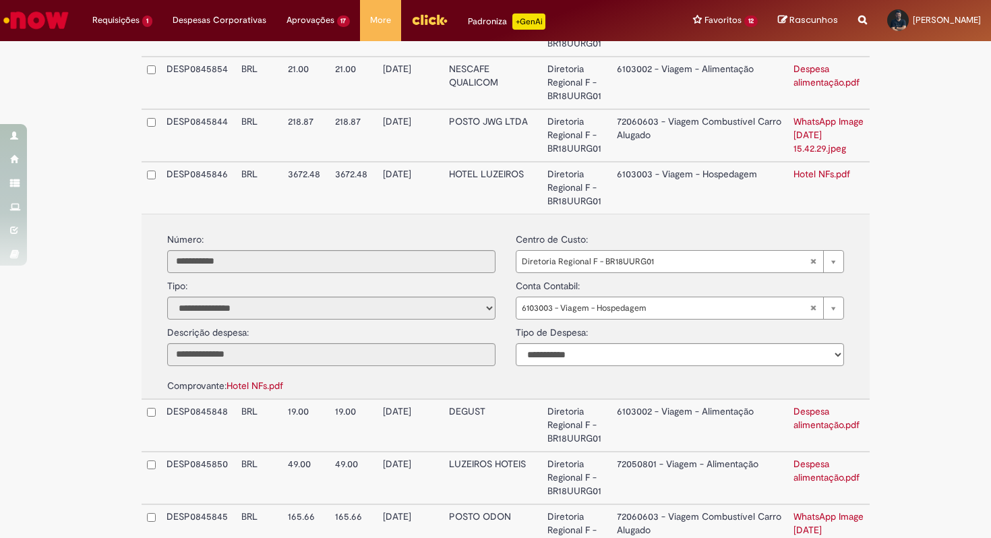 The height and width of the screenshot is (538, 991). Describe the element at coordinates (700, 187) in the screenshot. I see `td: 6103003 - Viagem - Hospedagem` at that location.